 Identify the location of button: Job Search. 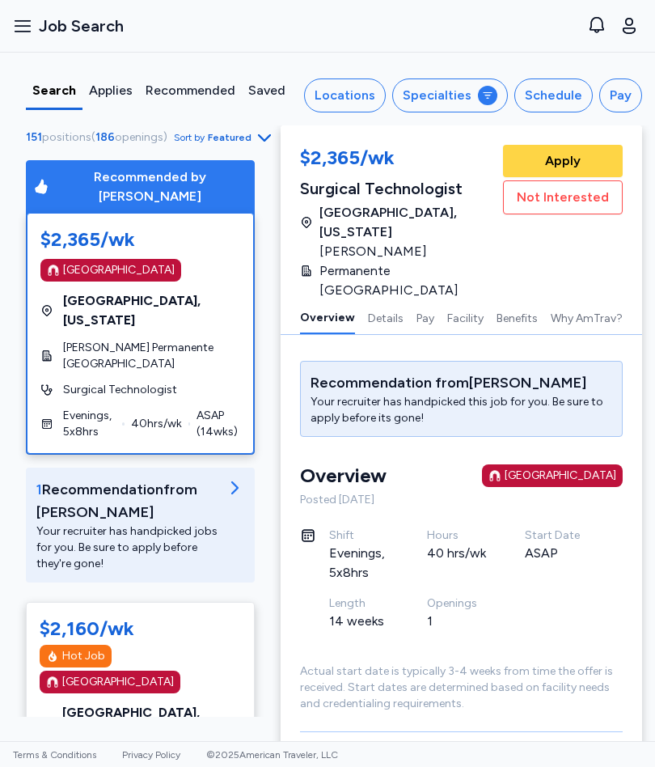
(68, 26).